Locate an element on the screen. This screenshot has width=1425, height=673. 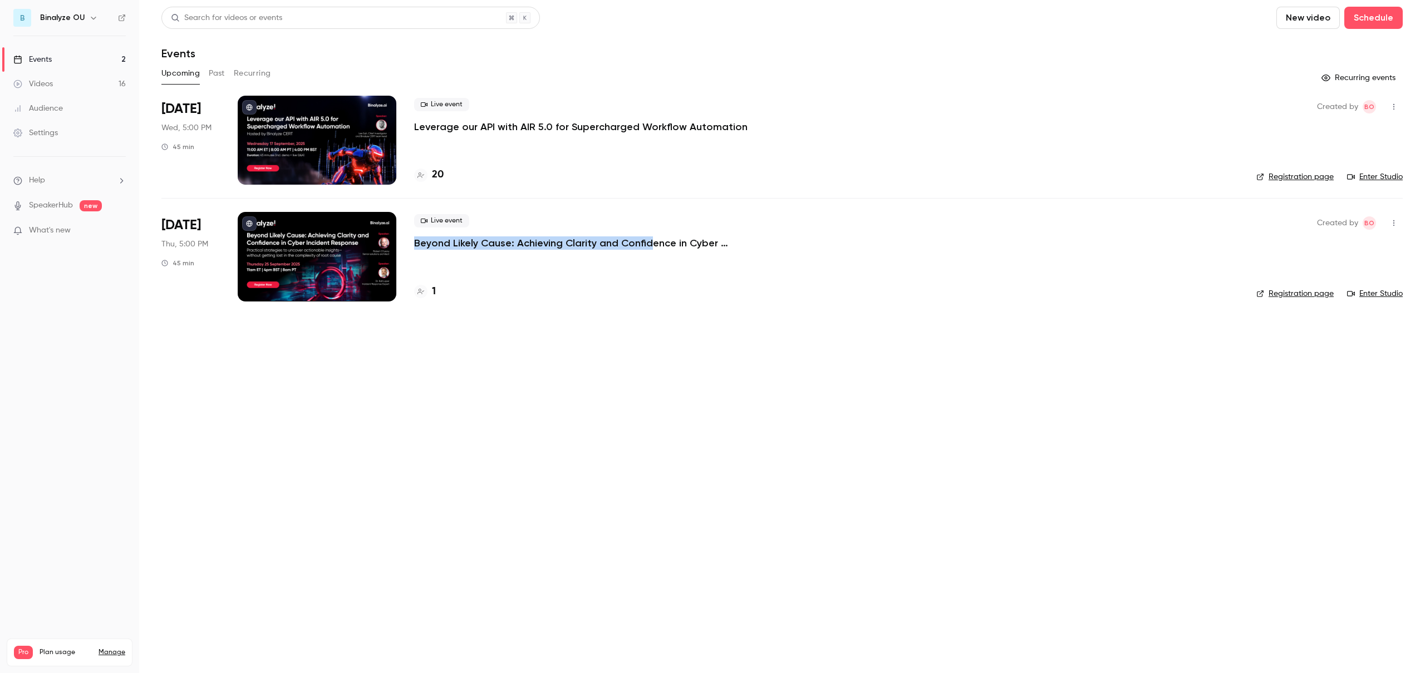
div: Settings is located at coordinates (36, 133).